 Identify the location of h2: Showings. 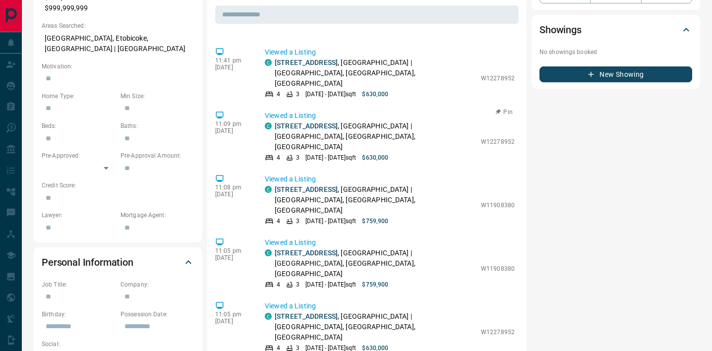
(560, 30).